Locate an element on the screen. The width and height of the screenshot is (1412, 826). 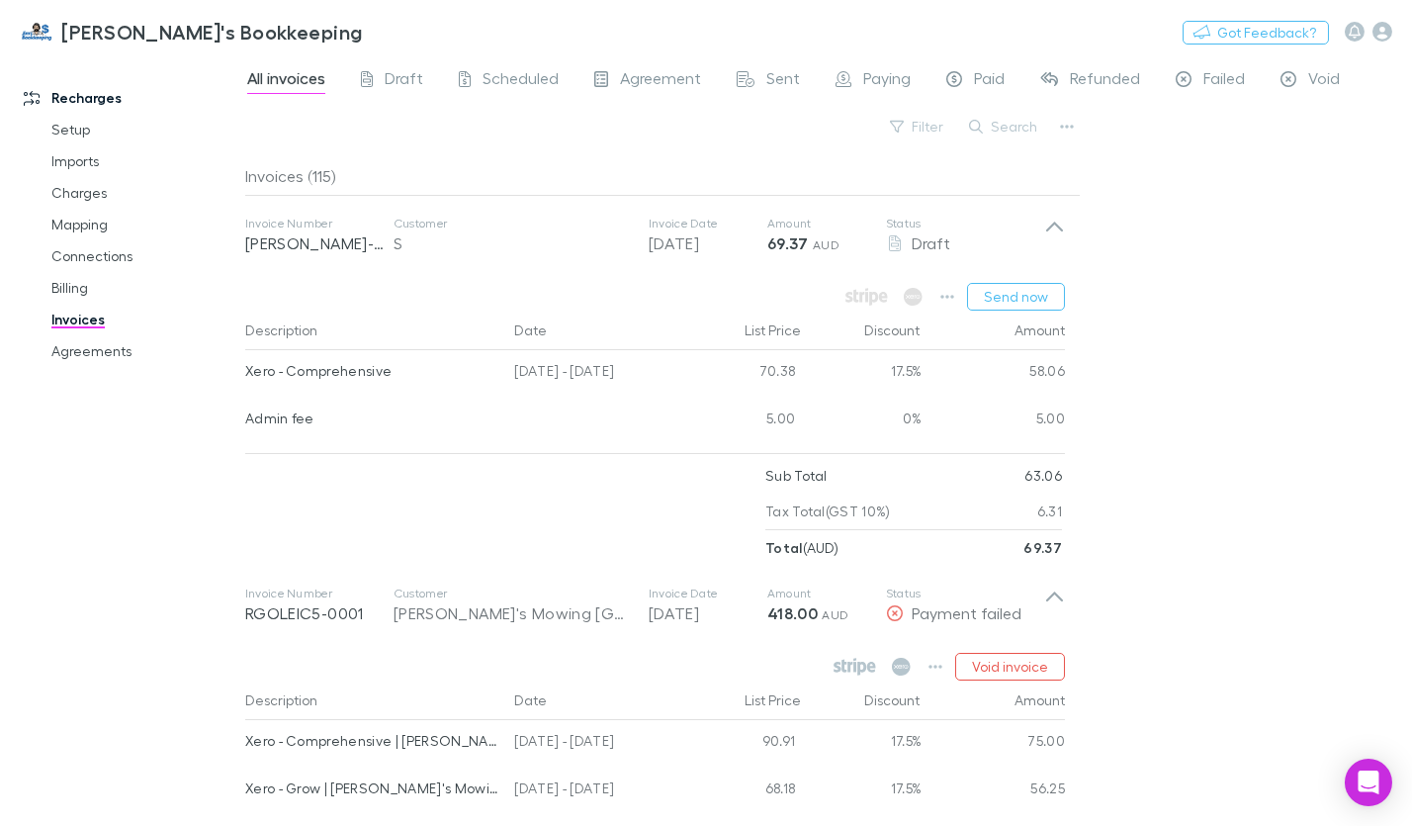
a: Imports is located at coordinates (143, 161).